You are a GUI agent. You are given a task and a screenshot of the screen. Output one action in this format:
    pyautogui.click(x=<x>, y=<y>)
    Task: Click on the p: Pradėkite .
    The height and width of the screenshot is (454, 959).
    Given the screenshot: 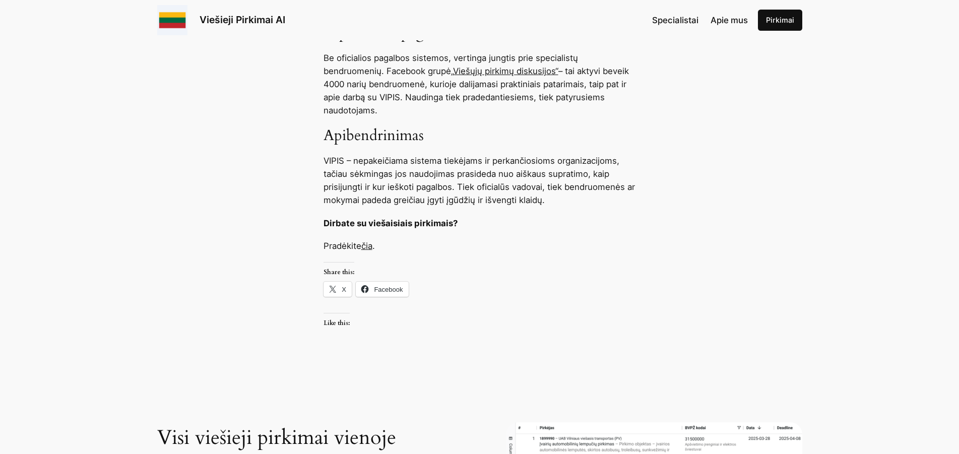 What is the action you would take?
    pyautogui.click(x=480, y=246)
    